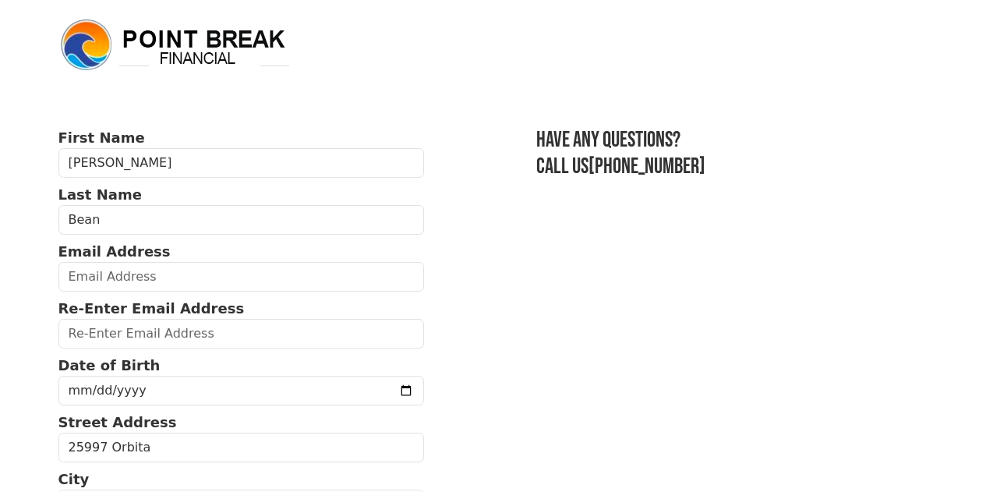 This screenshot has height=492, width=986. I want to click on input: First Name, so click(242, 163).